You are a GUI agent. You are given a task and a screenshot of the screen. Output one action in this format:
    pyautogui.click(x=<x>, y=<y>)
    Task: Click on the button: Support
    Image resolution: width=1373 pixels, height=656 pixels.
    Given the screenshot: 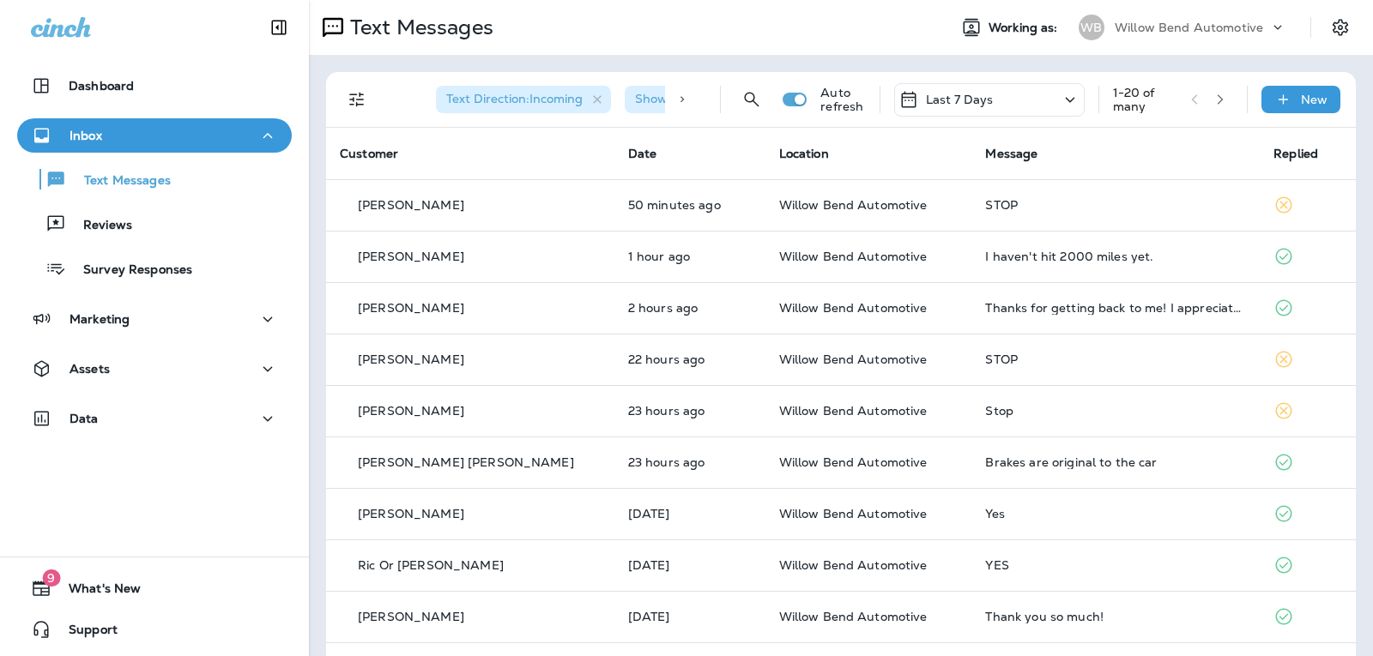 What is the action you would take?
    pyautogui.click(x=154, y=630)
    